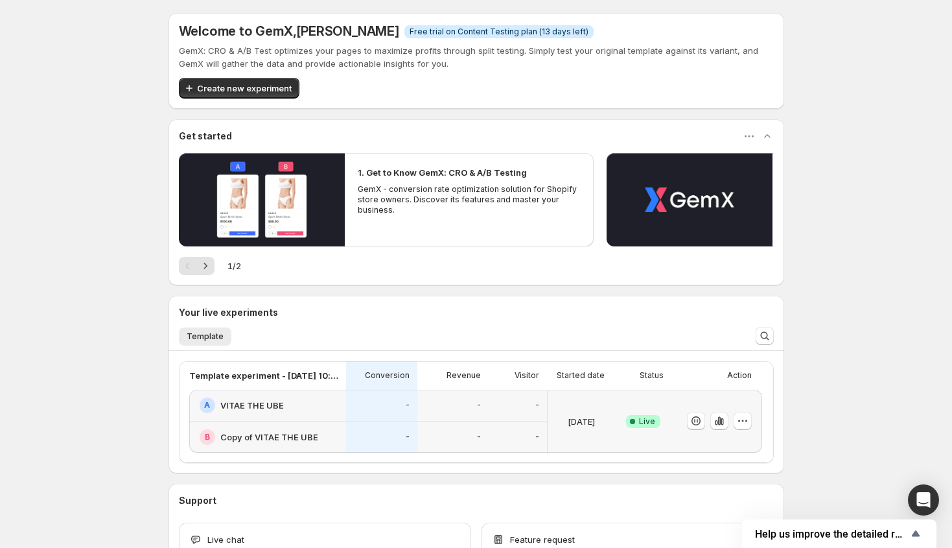 Image resolution: width=952 pixels, height=548 pixels. I want to click on p: GemX - conversion rate optimization solution for Shopify store owners. Discover its features and ..., so click(469, 200).